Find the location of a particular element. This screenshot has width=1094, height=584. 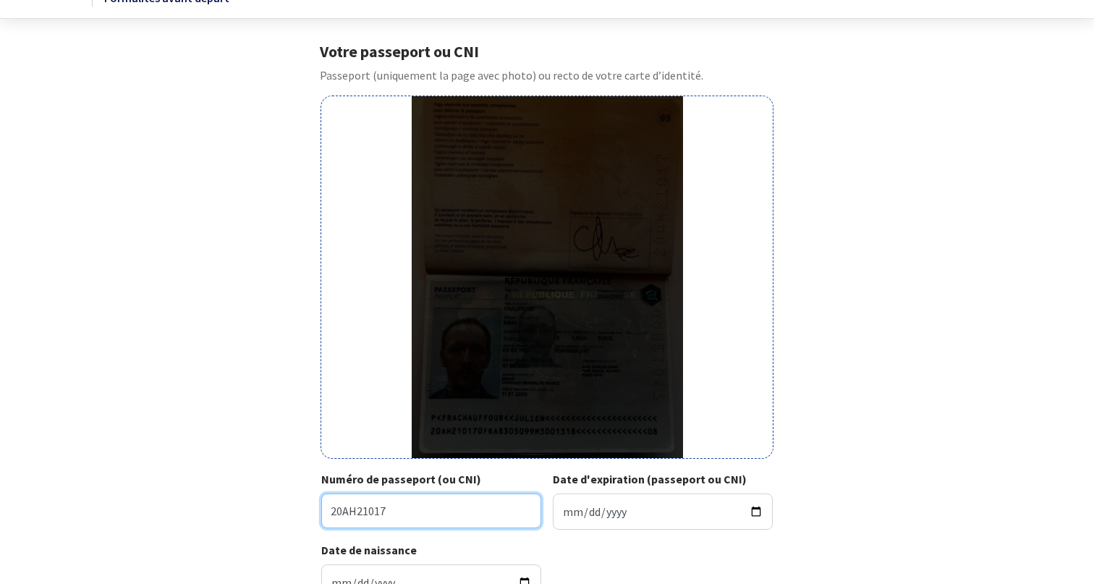

strong: Date d'expiration (passeport ou CNI) is located at coordinates (650, 479).